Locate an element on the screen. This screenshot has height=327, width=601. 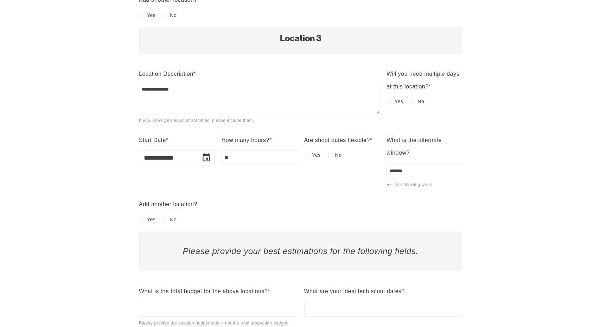
span: Ex. the following week is located at coordinates (409, 184).